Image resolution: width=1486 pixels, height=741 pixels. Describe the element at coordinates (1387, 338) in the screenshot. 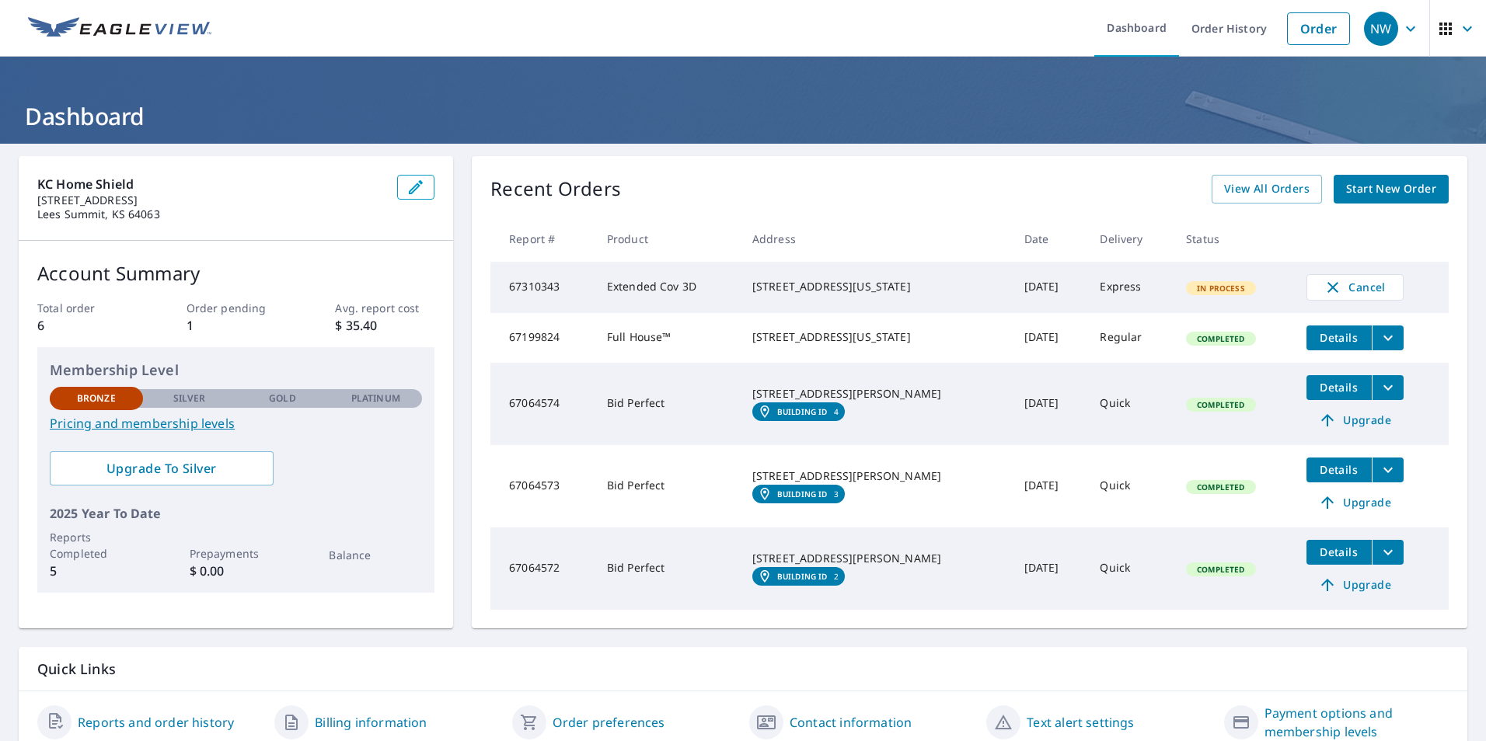

I see `button: filesDropdownBtn-67199824` at that location.